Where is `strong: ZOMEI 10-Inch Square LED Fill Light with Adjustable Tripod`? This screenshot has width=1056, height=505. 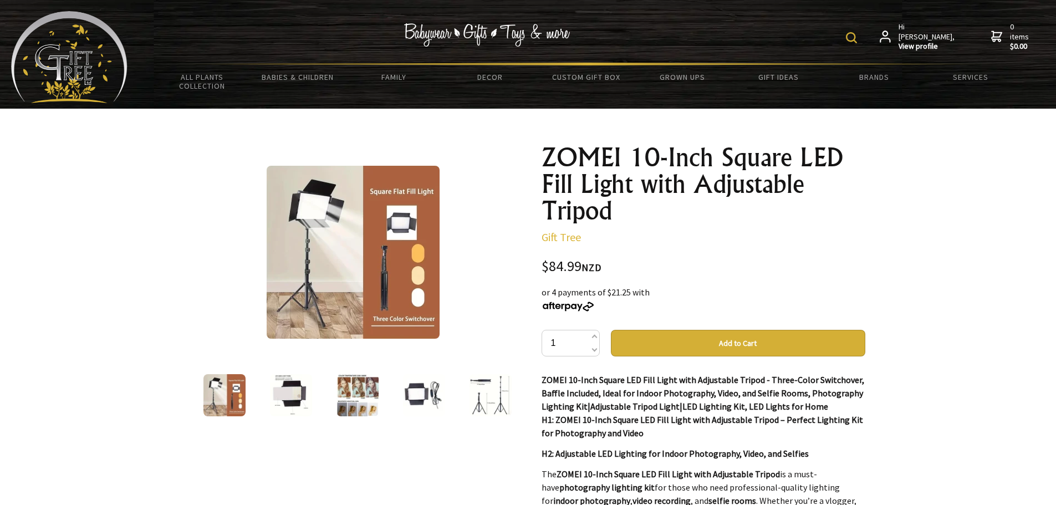 strong: ZOMEI 10-Inch Square LED Fill Light with Adjustable Tripod is located at coordinates (668, 474).